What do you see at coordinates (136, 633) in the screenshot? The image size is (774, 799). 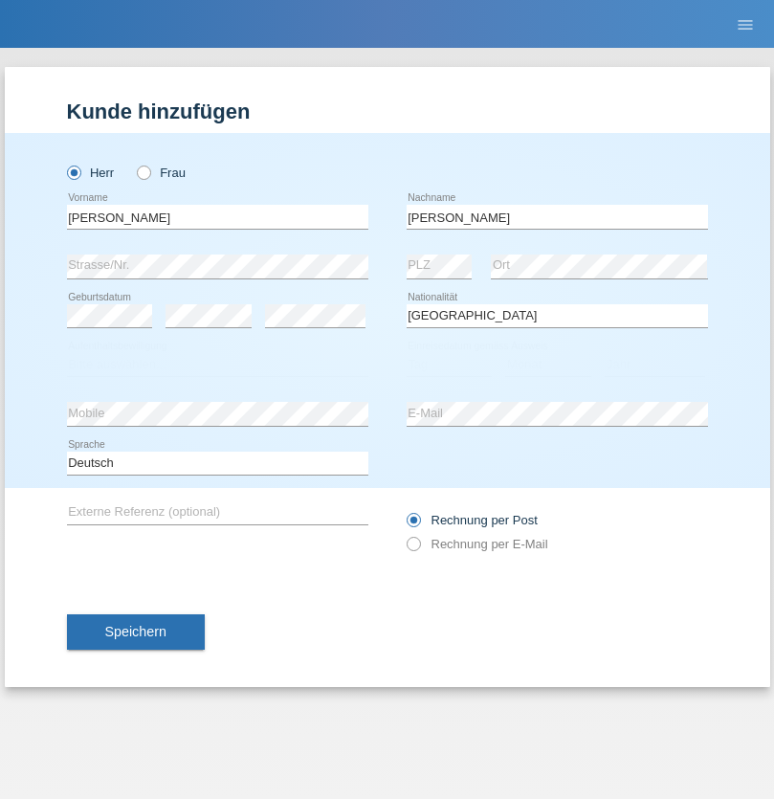 I see `button: Speichern` at bounding box center [136, 633].